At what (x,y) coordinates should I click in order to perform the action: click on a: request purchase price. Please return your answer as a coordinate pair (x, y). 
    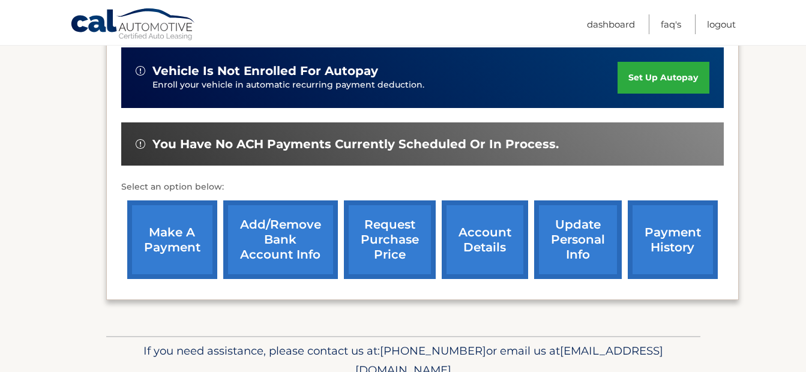
    Looking at the image, I should click on (390, 240).